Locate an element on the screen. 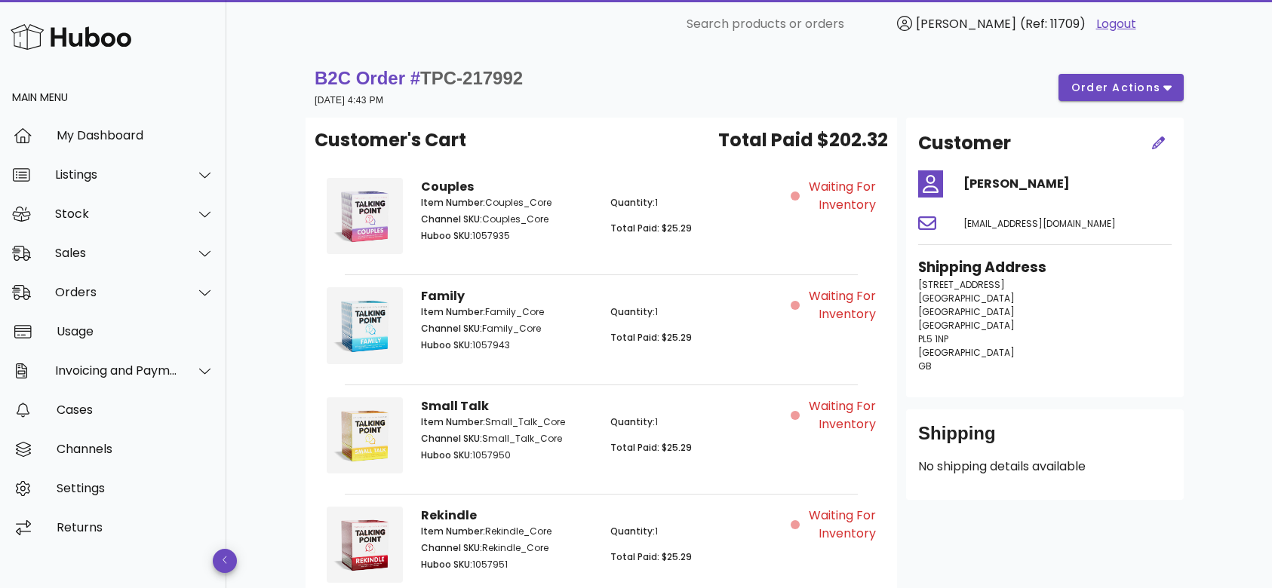 The width and height of the screenshot is (1272, 588). h2: Customer is located at coordinates (964, 143).